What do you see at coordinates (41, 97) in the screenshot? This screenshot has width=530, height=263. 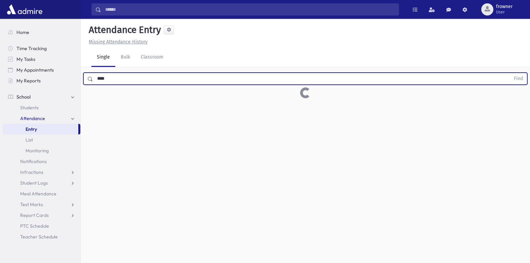 I see `a: School` at bounding box center [41, 97].